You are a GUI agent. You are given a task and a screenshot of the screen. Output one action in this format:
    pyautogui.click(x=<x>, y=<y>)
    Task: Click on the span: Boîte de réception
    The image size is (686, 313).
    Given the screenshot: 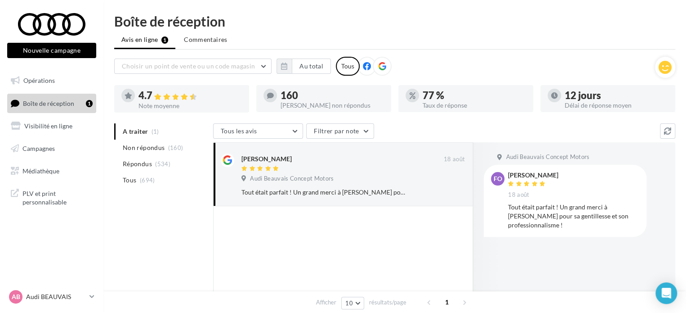 What is the action you would take?
    pyautogui.click(x=49, y=103)
    